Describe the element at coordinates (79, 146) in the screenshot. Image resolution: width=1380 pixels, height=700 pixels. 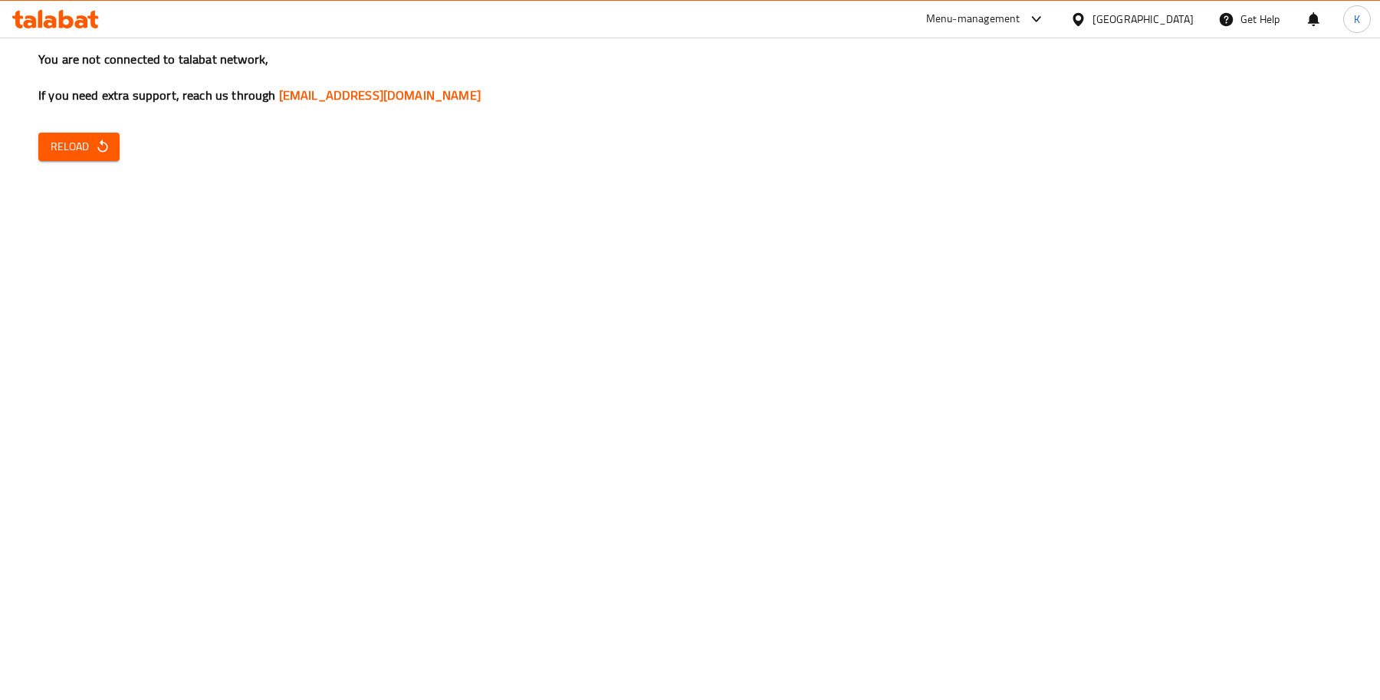
I see `span: Reload` at that location.